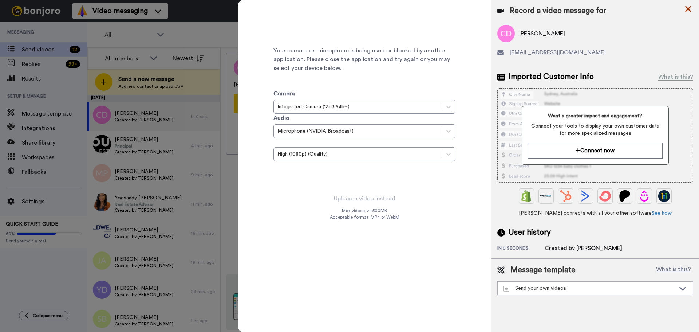  What do you see at coordinates (521, 249) in the screenshot?
I see `div: in 0 seconds` at bounding box center [521, 249].